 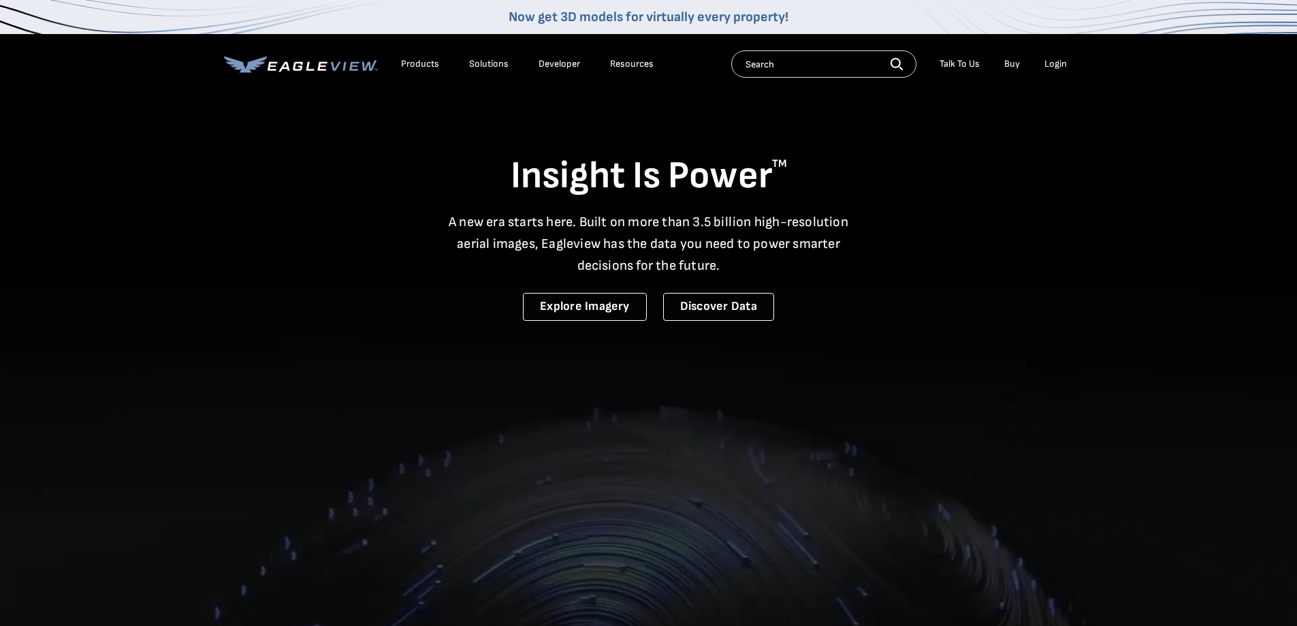 What do you see at coordinates (649, 244) in the screenshot?
I see `p: A new era starts here. Built on more than 3.5 billion high-resolution aerial images, Eagleview ha...` at bounding box center [649, 244].